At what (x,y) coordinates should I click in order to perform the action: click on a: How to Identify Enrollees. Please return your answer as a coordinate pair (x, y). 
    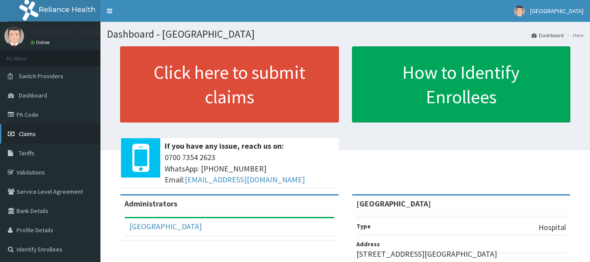
    Looking at the image, I should click on (461, 84).